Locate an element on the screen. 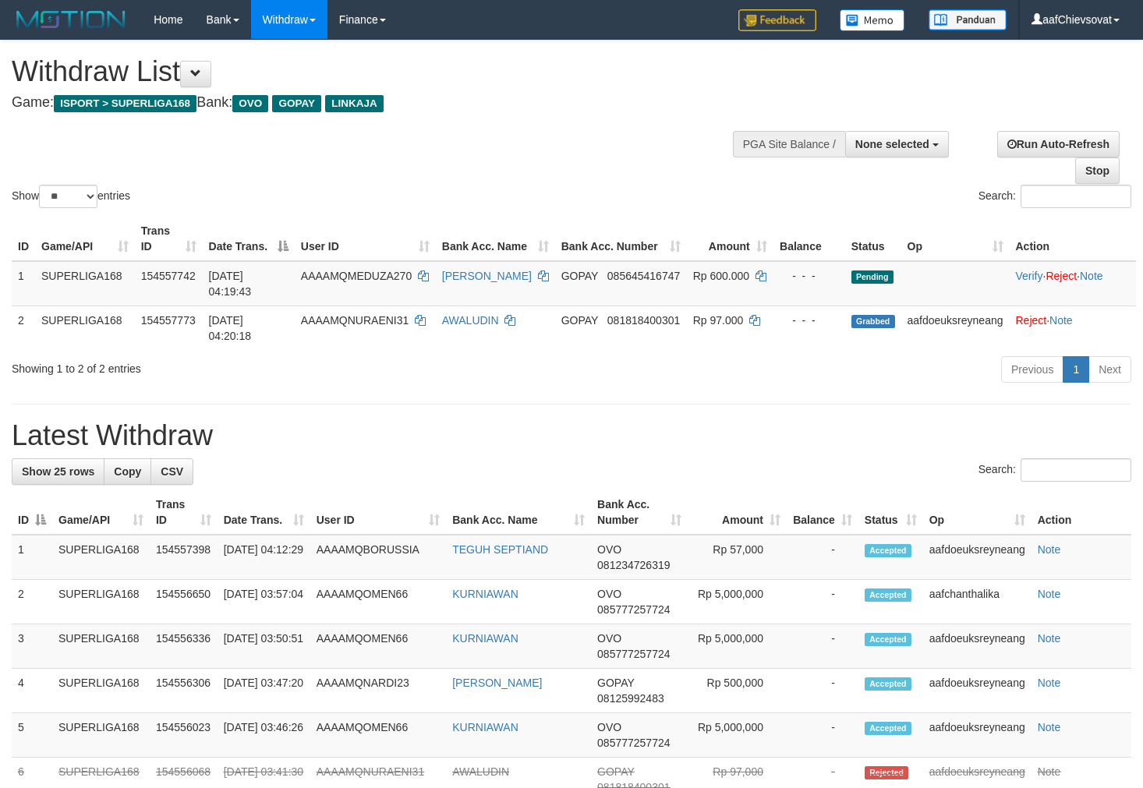  span: Show 25 rows is located at coordinates (58, 472).